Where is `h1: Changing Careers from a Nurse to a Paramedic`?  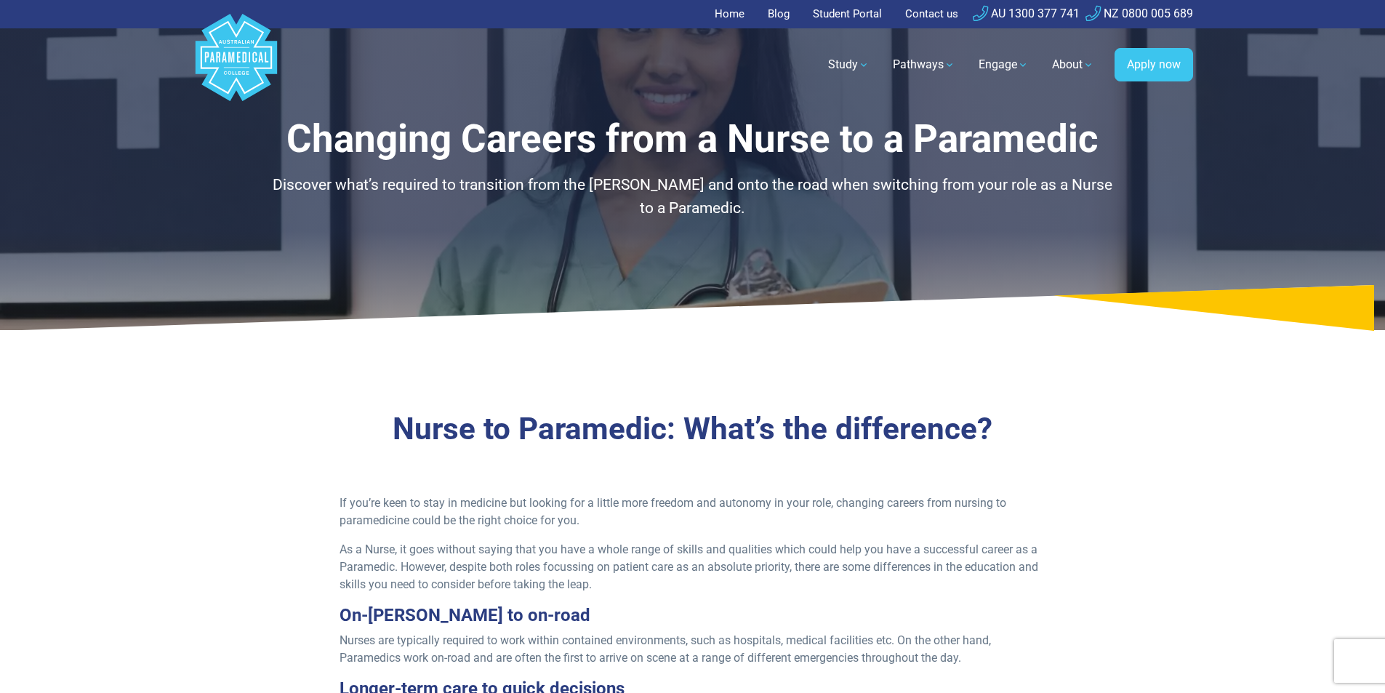 h1: Changing Careers from a Nurse to a Paramedic is located at coordinates (693, 139).